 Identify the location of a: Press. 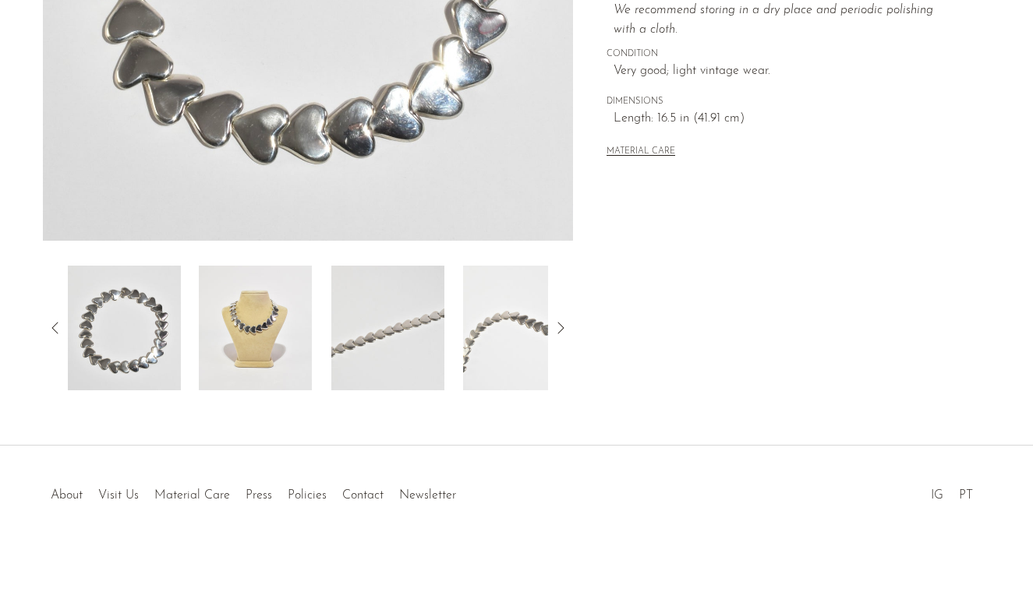
(259, 496).